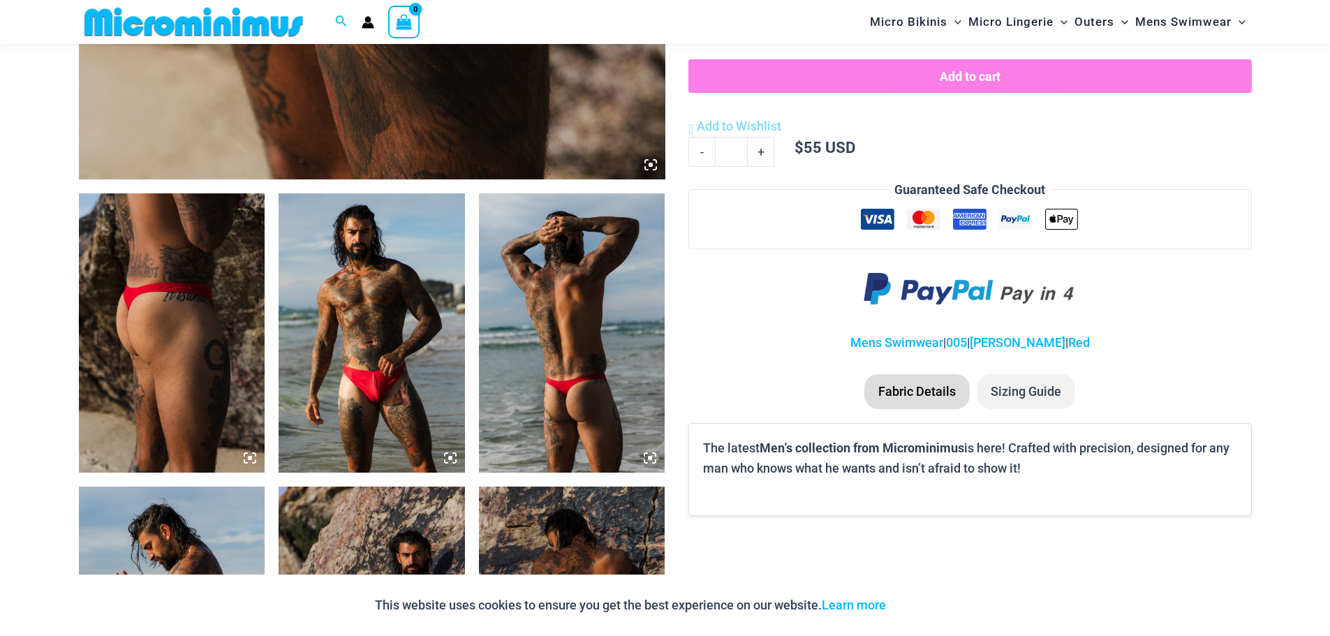  What do you see at coordinates (193, 22) in the screenshot?
I see `img: MM SHOP LOGO FLAT` at bounding box center [193, 22].